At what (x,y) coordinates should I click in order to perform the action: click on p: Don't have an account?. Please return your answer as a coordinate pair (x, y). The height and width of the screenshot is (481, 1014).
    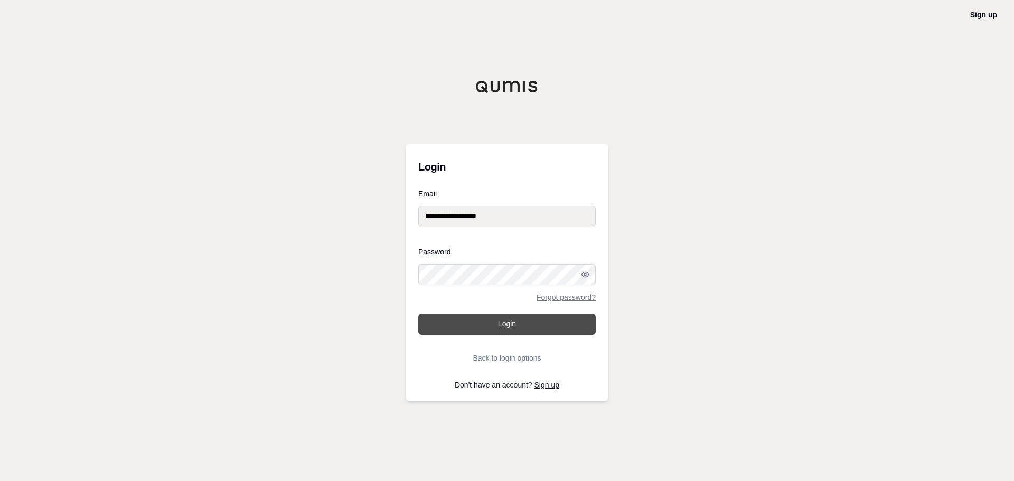
    Looking at the image, I should click on (507, 385).